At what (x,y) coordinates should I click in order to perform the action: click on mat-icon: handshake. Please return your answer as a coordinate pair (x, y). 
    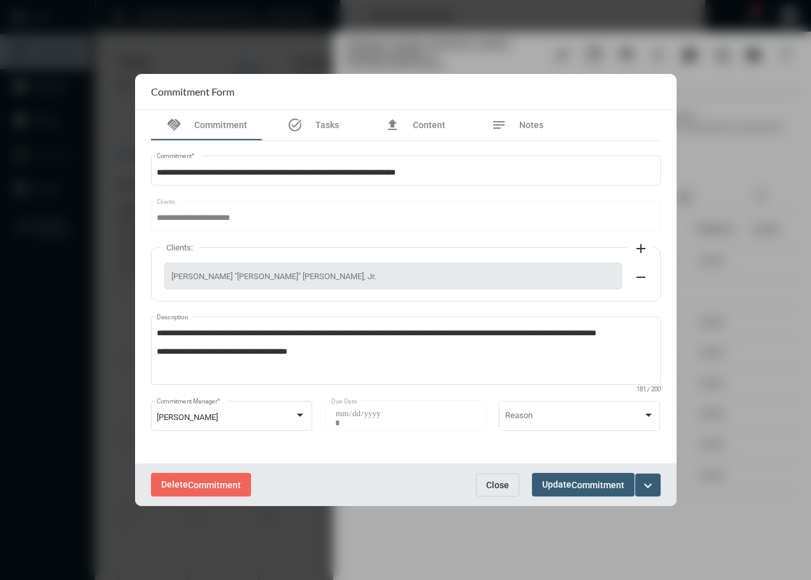
    Looking at the image, I should click on (174, 125).